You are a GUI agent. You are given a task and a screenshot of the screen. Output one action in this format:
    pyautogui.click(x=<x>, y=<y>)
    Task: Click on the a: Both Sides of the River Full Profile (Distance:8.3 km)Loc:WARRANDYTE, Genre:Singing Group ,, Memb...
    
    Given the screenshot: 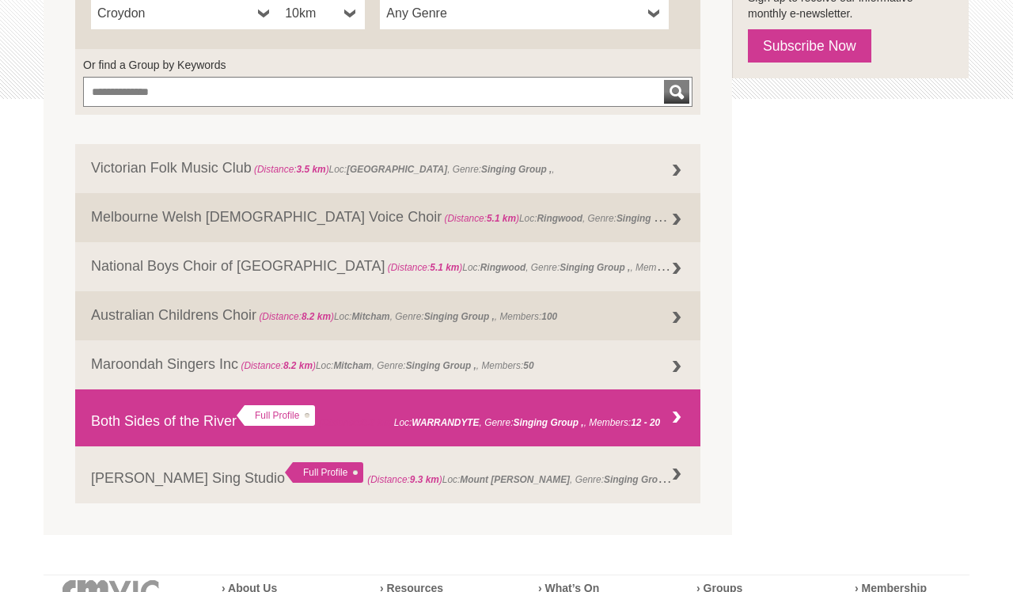 What is the action you would take?
    pyautogui.click(x=388, y=418)
    